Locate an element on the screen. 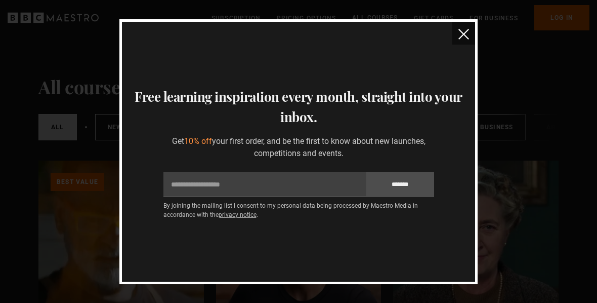  a: privacy notice is located at coordinates (237, 215).